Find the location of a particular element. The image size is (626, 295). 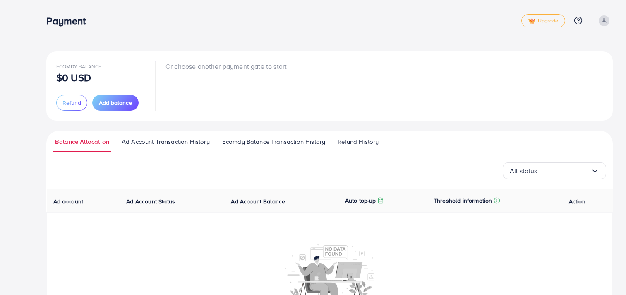

h3: Payment is located at coordinates (69, 21).